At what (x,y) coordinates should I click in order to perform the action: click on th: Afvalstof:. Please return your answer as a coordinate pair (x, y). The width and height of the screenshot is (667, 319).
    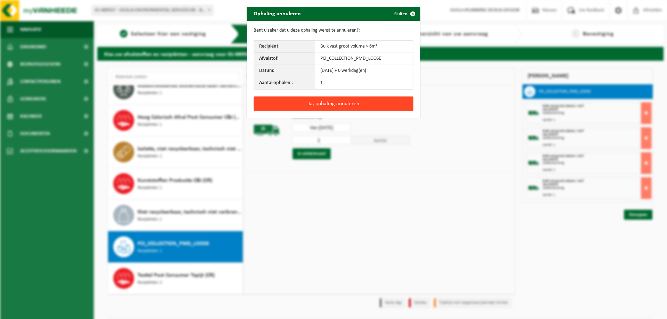
    Looking at the image, I should click on (284, 59).